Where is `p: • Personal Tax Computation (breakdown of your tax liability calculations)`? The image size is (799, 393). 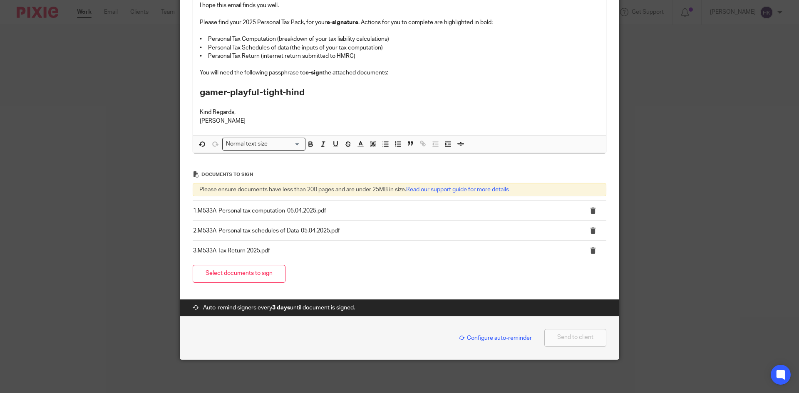 p: • Personal Tax Computation (breakdown of your tax liability calculations) is located at coordinates (399, 39).